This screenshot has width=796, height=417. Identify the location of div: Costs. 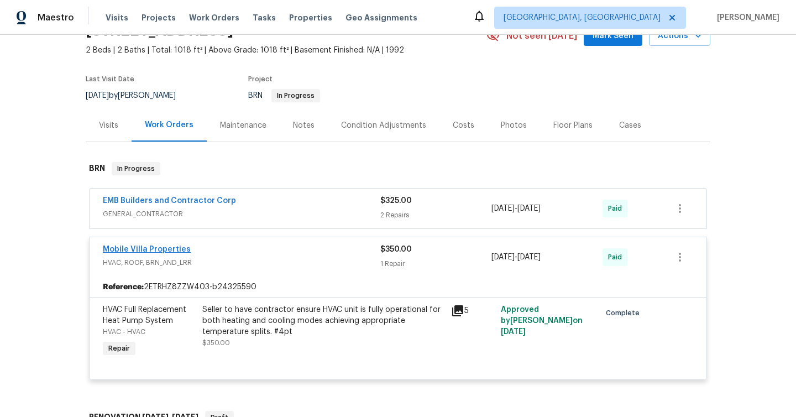
(463, 126).